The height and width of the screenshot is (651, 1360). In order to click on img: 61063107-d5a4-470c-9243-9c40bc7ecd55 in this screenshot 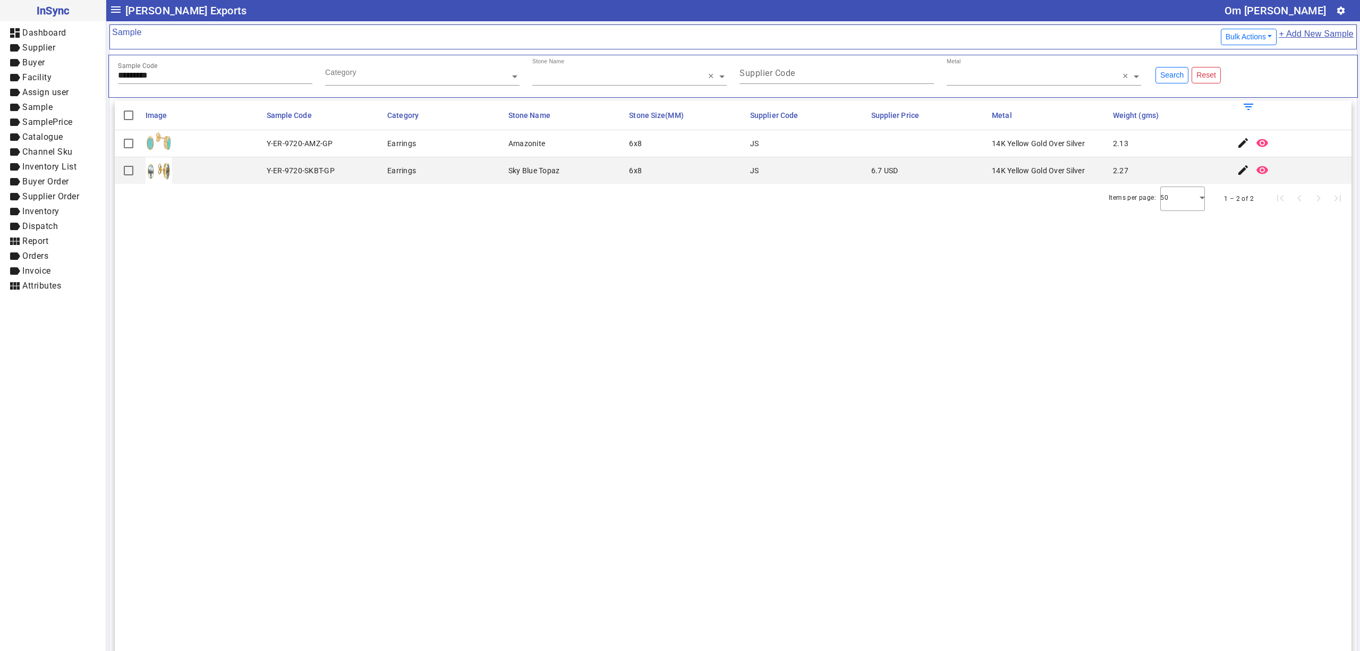, I will do `click(159, 143)`.